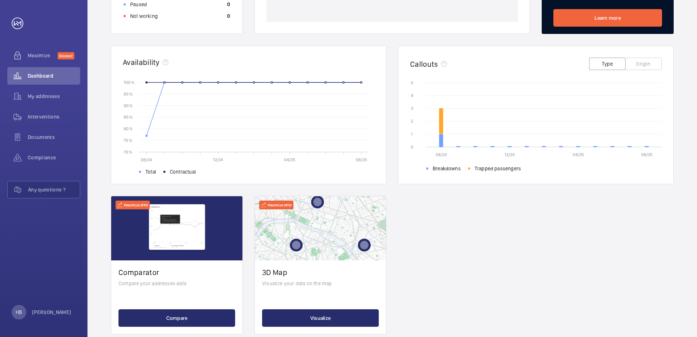 The width and height of the screenshot is (697, 337). Describe the element at coordinates (54, 158) in the screenshot. I see `span: Compliance` at that location.